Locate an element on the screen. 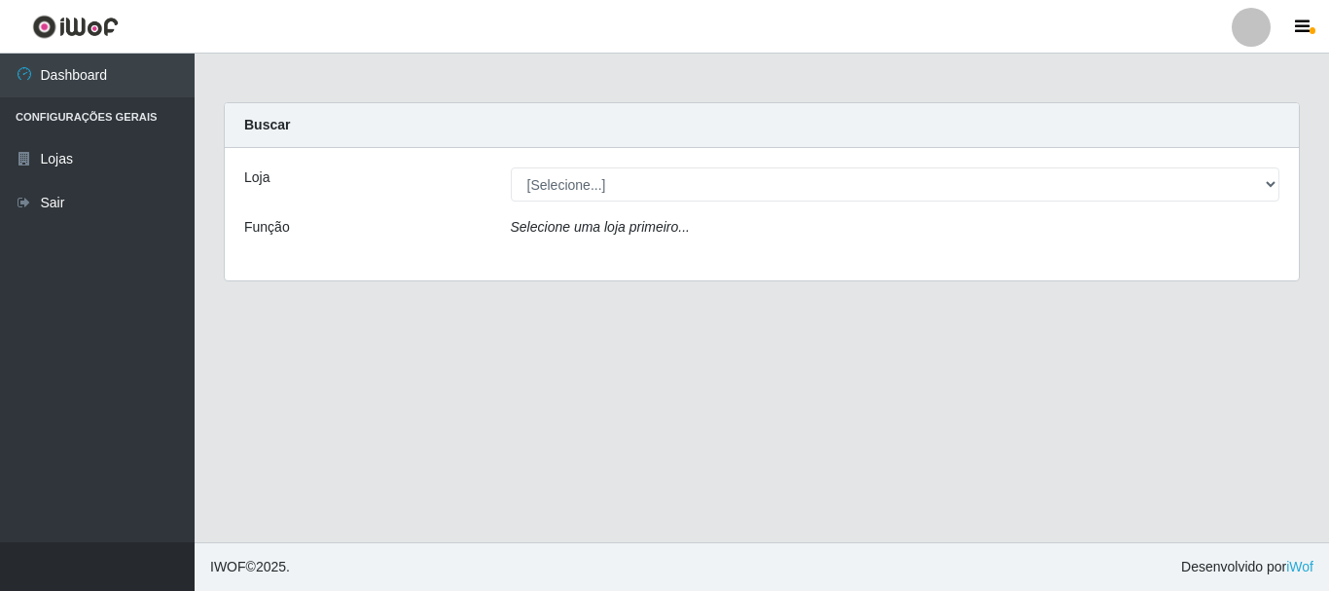 The width and height of the screenshot is (1329, 591). a: iWof is located at coordinates (1300, 566).